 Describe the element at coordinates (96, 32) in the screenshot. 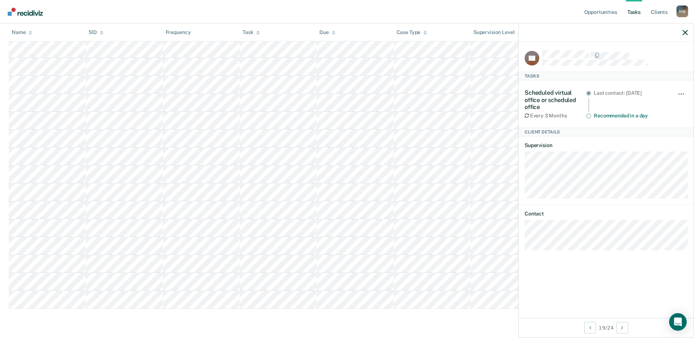

I see `div: SID` at that location.